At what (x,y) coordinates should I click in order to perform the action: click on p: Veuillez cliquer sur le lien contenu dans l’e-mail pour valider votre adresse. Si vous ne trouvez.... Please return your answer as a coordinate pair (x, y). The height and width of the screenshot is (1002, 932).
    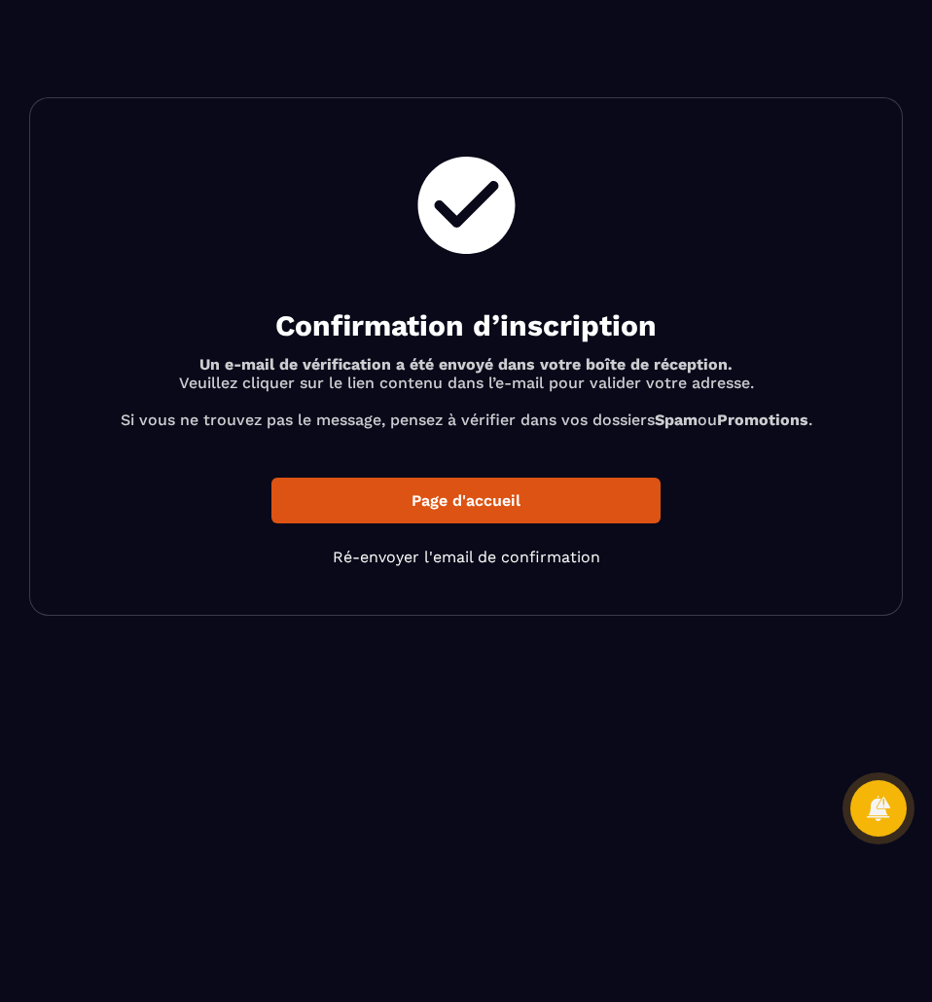
    Looking at the image, I should click on (466, 392).